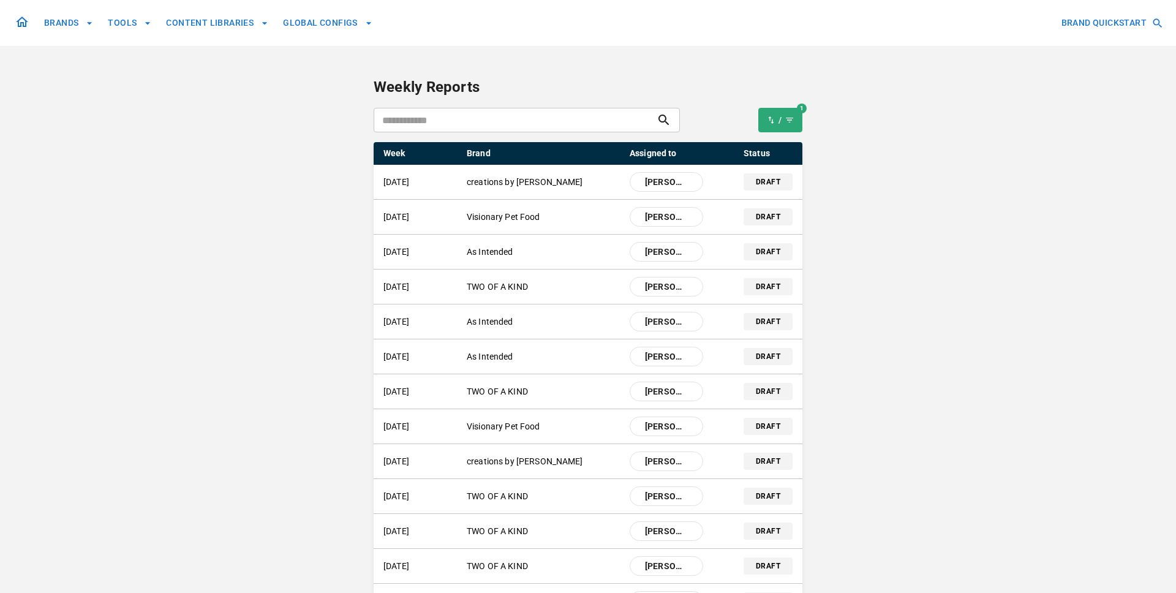 This screenshot has height=593, width=1176. Describe the element at coordinates (768, 153) in the screenshot. I see `p: Status` at that location.